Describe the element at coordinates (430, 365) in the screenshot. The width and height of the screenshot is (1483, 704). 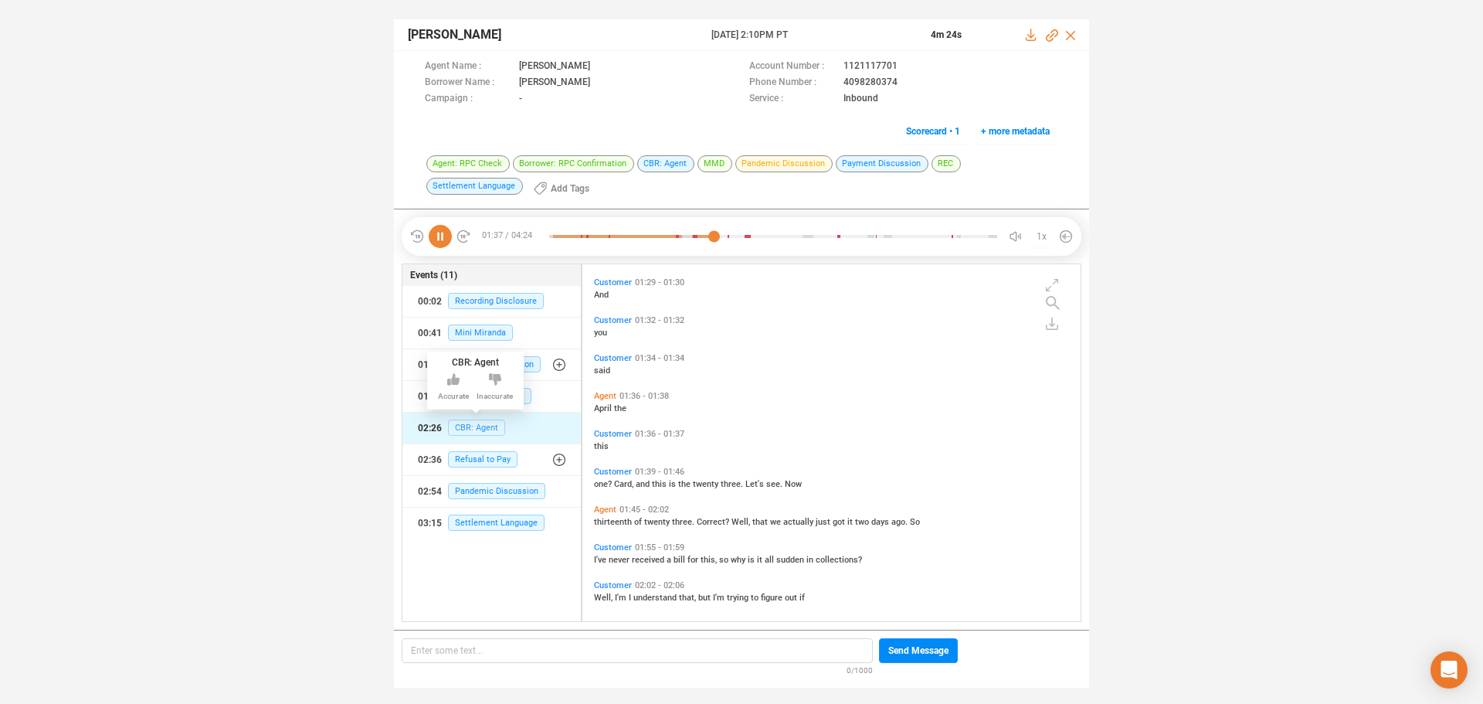
I see `div: 01:01` at that location.